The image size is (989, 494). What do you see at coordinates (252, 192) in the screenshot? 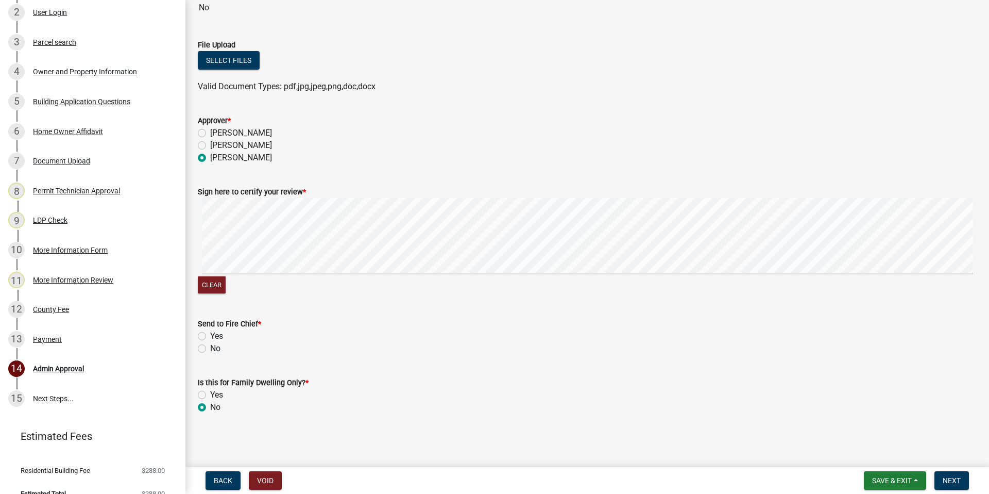
I see `label: Sign here to certify your review` at bounding box center [252, 192].